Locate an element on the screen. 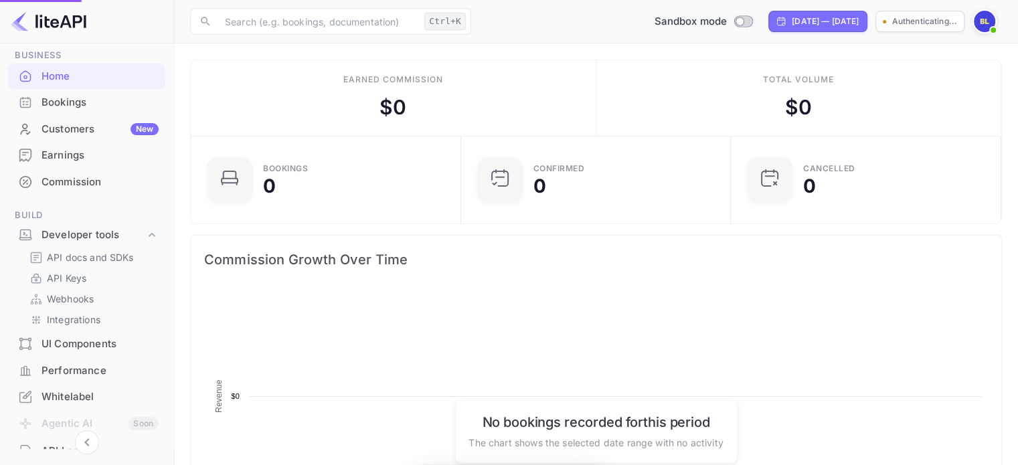 Image resolution: width=1018 pixels, height=465 pixels. div: Click to change the date range period is located at coordinates (818, 21).